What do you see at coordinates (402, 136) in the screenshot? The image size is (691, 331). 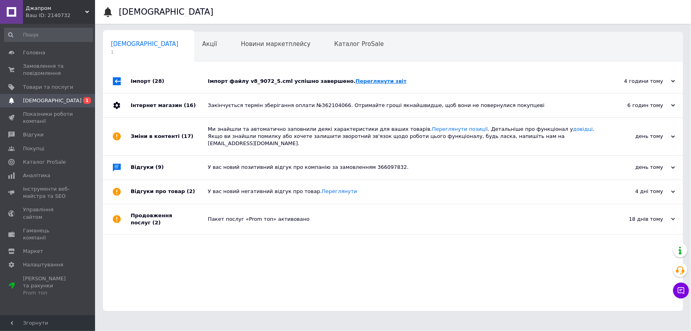 I see `div: Ми знайшли та автоматично заповнили деякі характеристики для ваших товарів. . Детальніше про функ...` at bounding box center [402, 136].